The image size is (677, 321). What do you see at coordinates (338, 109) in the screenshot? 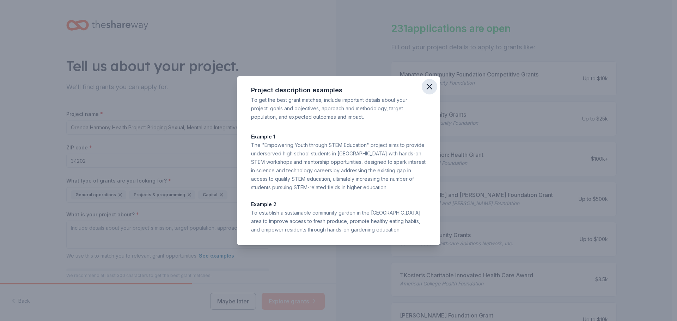
I see `div: To get the best grant matches, include important details about your project: goals and objectives...` at bounding box center [338, 109].